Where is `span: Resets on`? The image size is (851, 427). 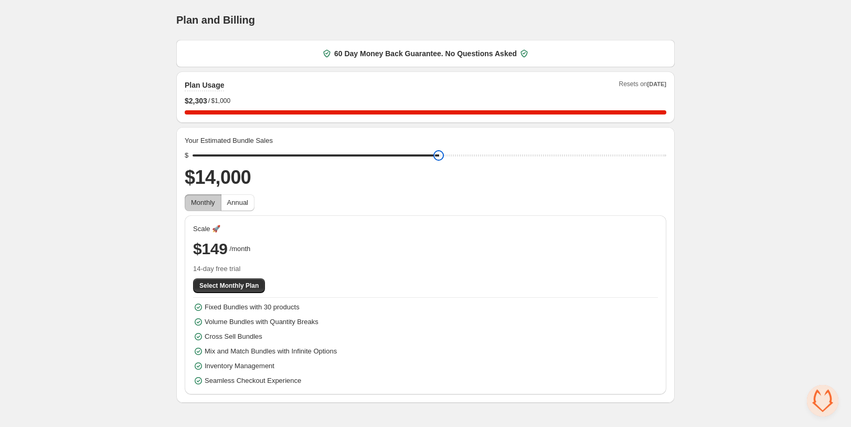 span: Resets on is located at coordinates (643, 86).